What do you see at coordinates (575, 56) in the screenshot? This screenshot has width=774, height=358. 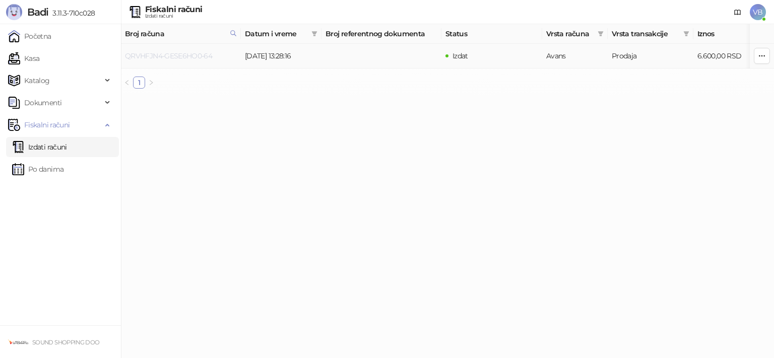 I see `td: Avans` at bounding box center [575, 56].